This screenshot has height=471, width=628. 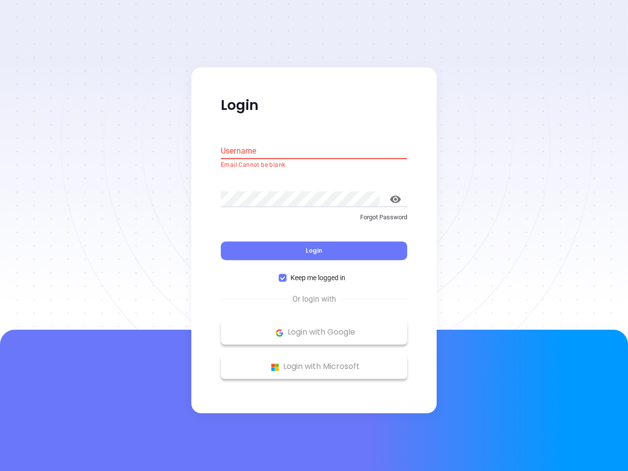 What do you see at coordinates (279, 333) in the screenshot?
I see `img: Google Logo` at bounding box center [279, 333].